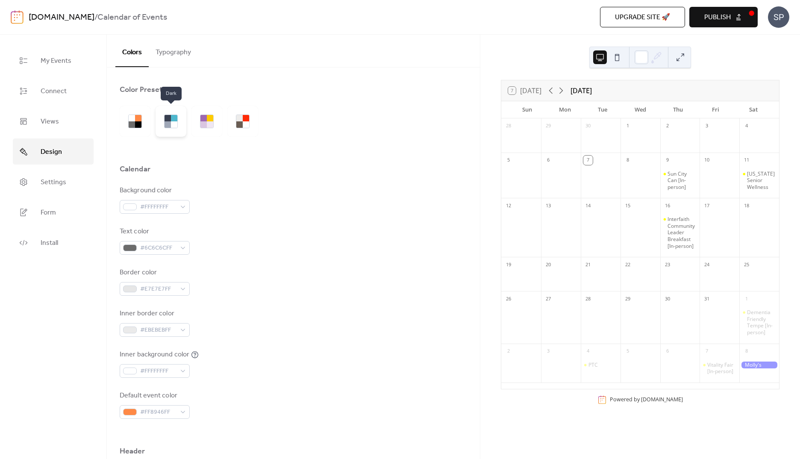  Describe the element at coordinates (509, 299) in the screenshot. I see `div: 26` at that location.